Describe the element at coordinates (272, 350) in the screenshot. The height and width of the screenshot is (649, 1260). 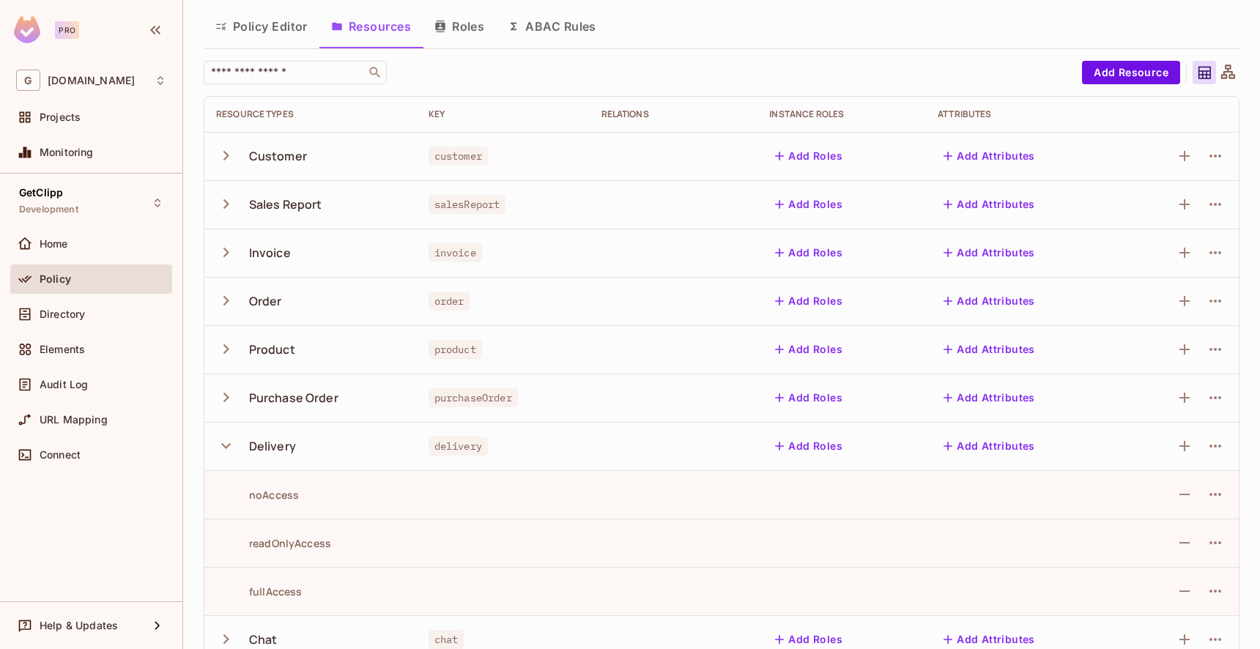
I see `div: Product` at that location.